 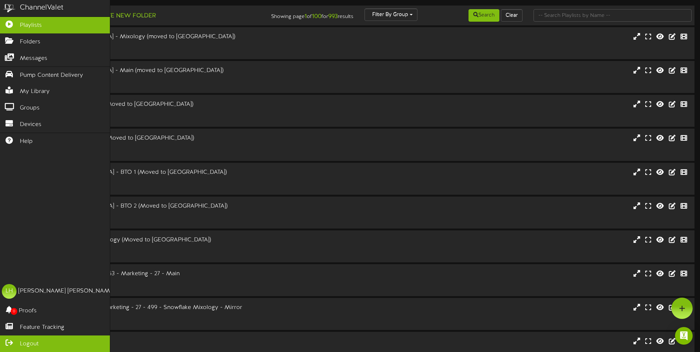 What do you see at coordinates (164, 287) in the screenshot?
I see `div: # 669` at bounding box center [164, 287].